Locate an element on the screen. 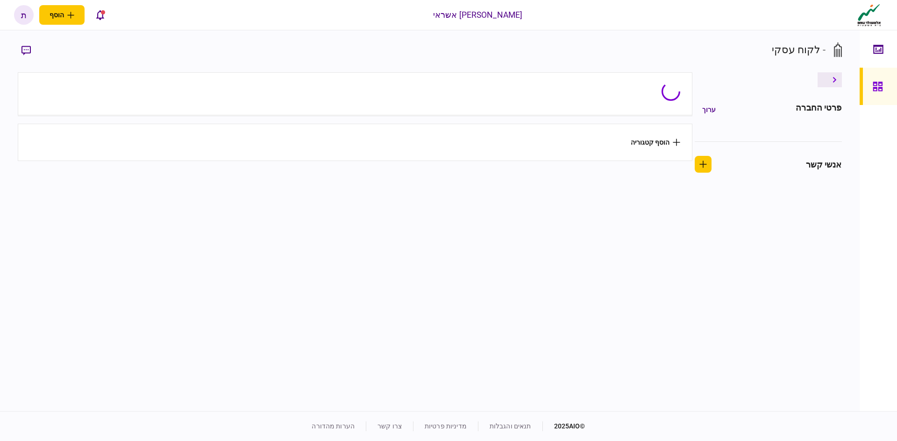 Image resolution: width=897 pixels, height=441 pixels. a: מדיניות פרטיות is located at coordinates (446, 426).